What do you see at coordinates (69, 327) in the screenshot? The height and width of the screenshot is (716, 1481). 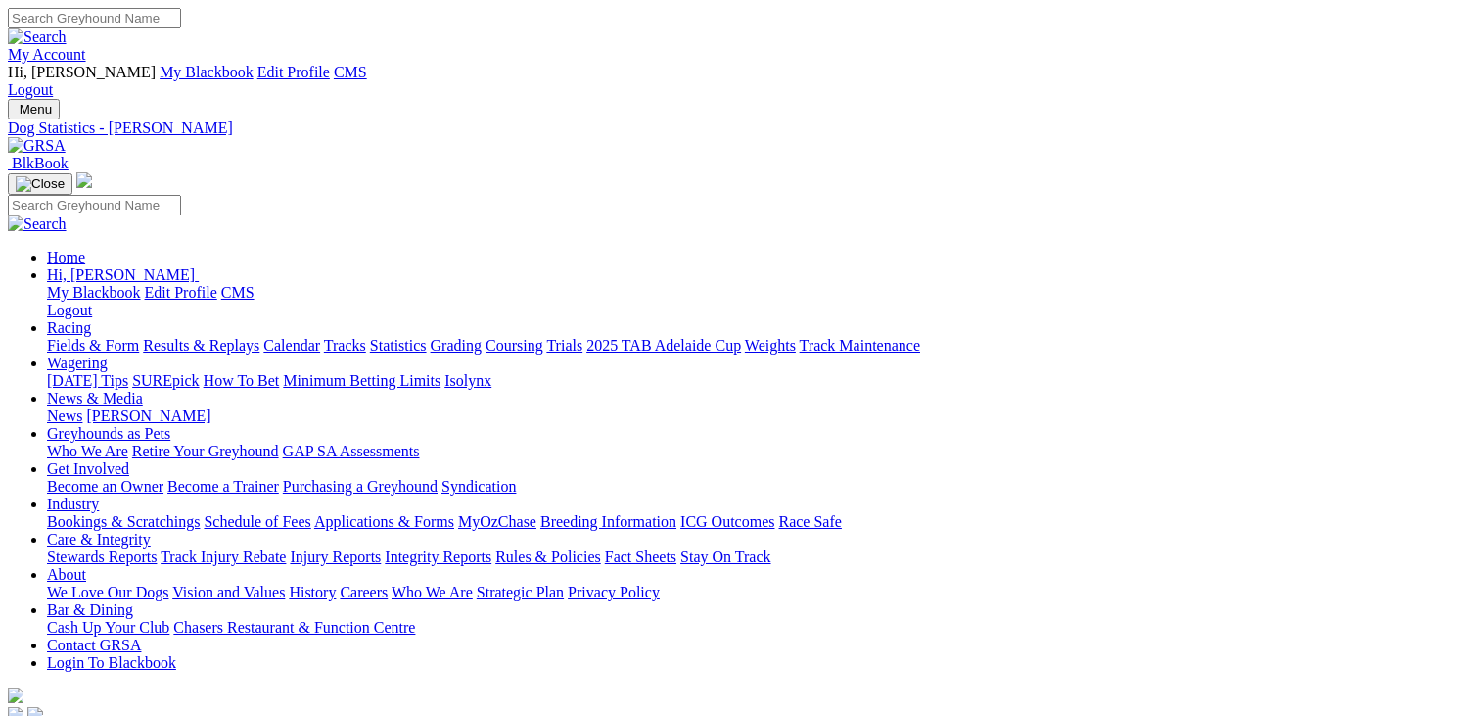 I see `a: Racing` at bounding box center [69, 327].